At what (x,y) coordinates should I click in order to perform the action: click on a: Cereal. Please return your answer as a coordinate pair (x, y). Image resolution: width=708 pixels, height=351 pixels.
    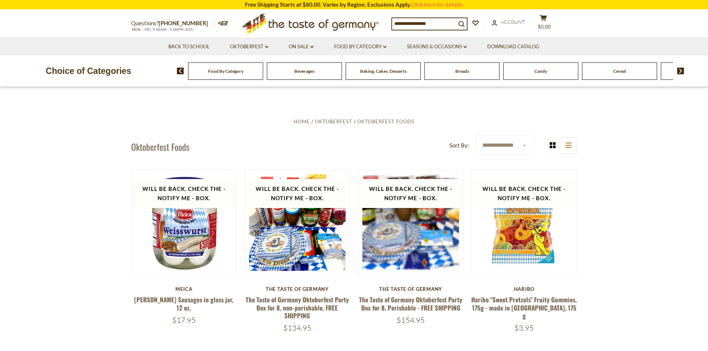
    Looking at the image, I should click on (620, 71).